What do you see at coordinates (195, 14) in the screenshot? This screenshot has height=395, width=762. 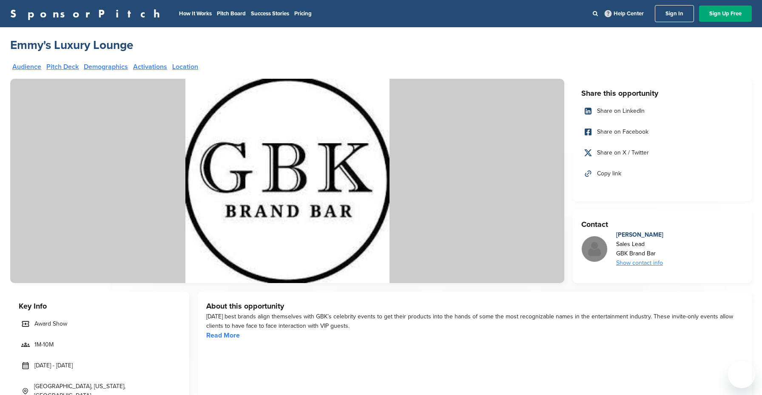 I see `a: How It Works` at bounding box center [195, 14].